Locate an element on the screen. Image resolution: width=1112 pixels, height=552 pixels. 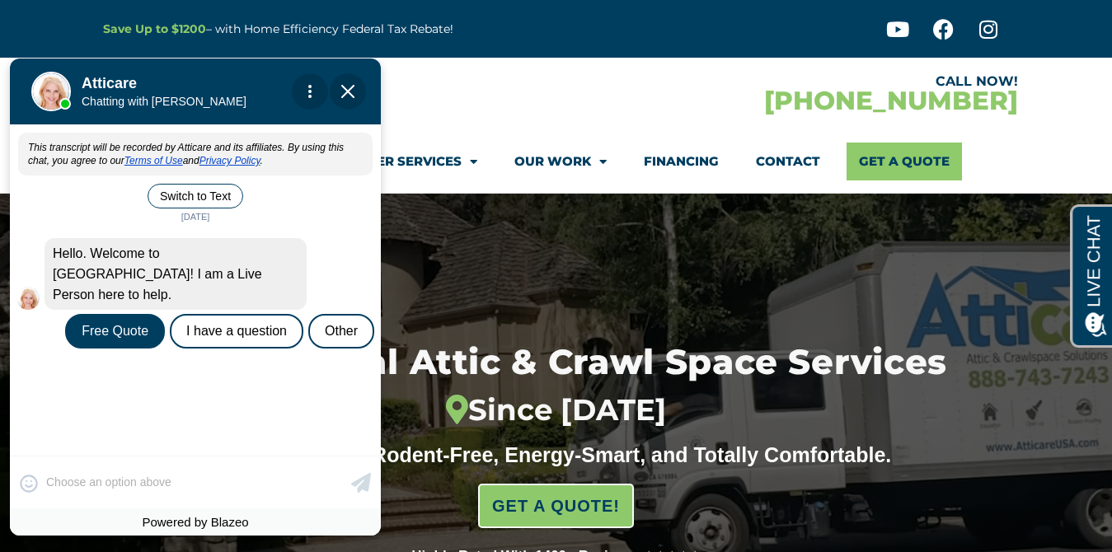
a: GET A QUOTE! is located at coordinates (556, 506).